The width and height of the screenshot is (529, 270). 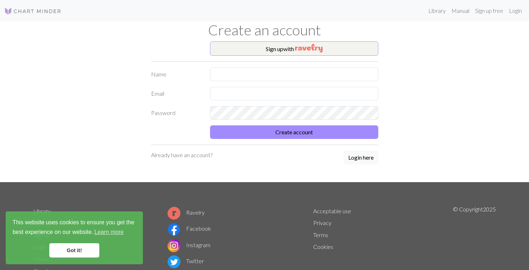 I want to click on span: This website uses cookies to ensure you get the best experience on our website., so click(x=74, y=228).